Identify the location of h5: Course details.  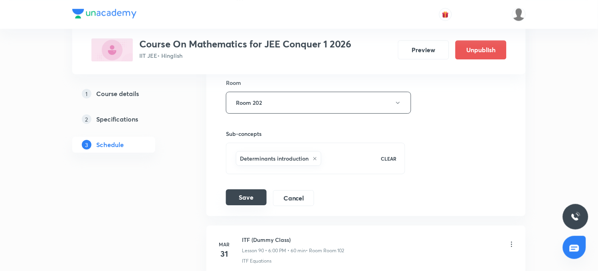
(117, 94).